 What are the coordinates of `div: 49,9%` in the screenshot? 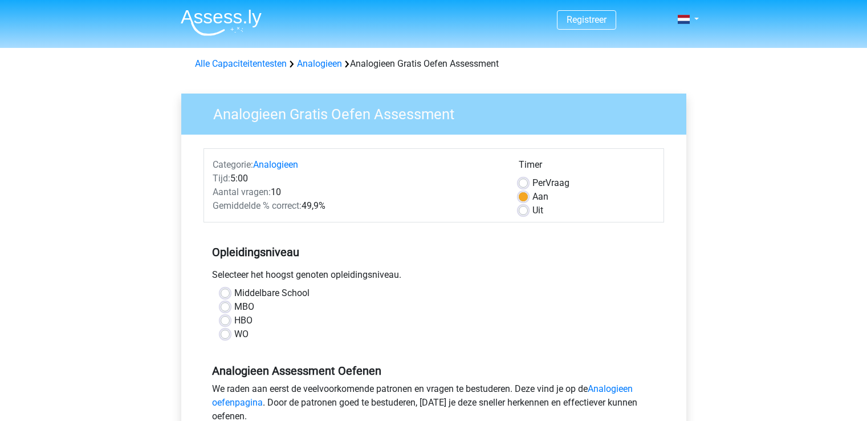 It's located at (357, 206).